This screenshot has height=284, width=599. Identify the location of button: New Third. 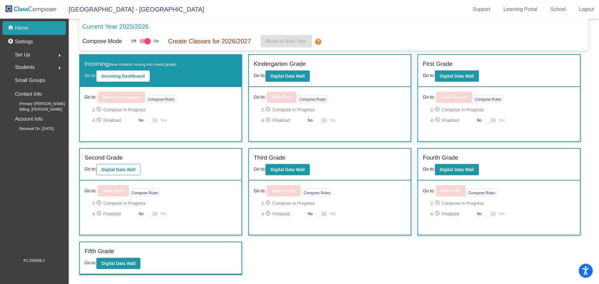
(113, 191).